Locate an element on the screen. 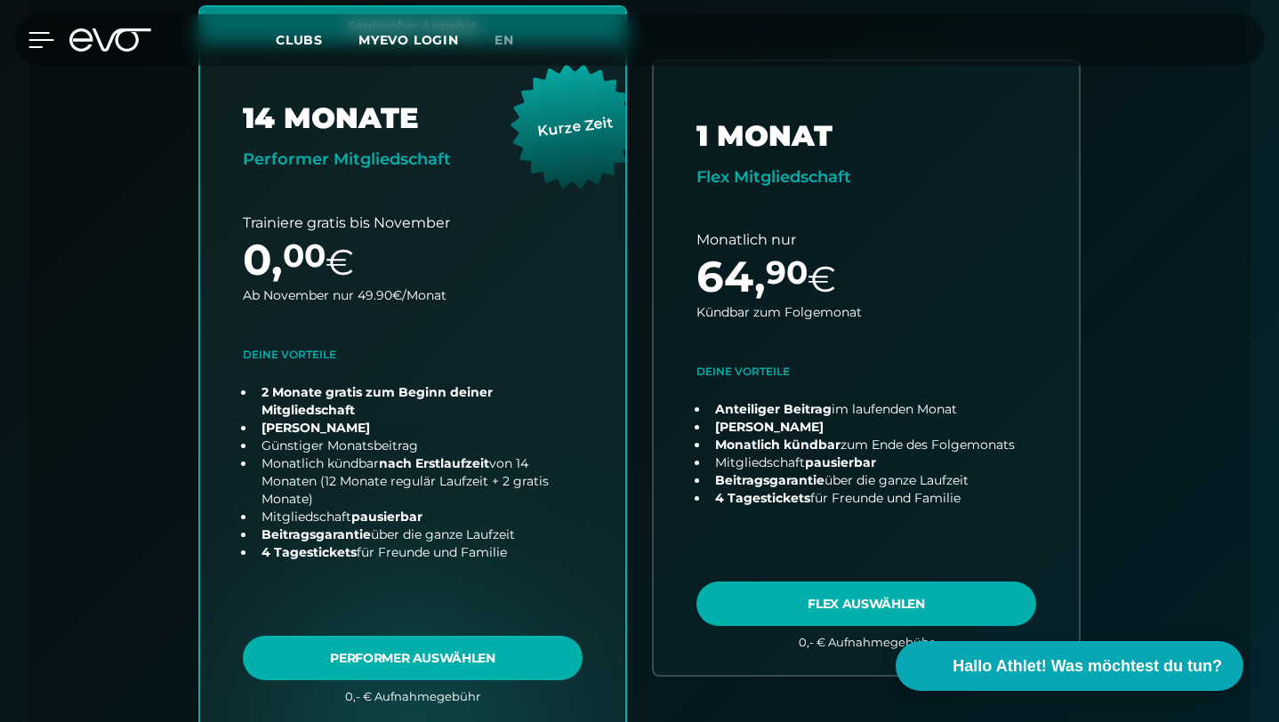 Image resolution: width=1279 pixels, height=722 pixels. a: MYEVO LOGIN is located at coordinates (408, 40).